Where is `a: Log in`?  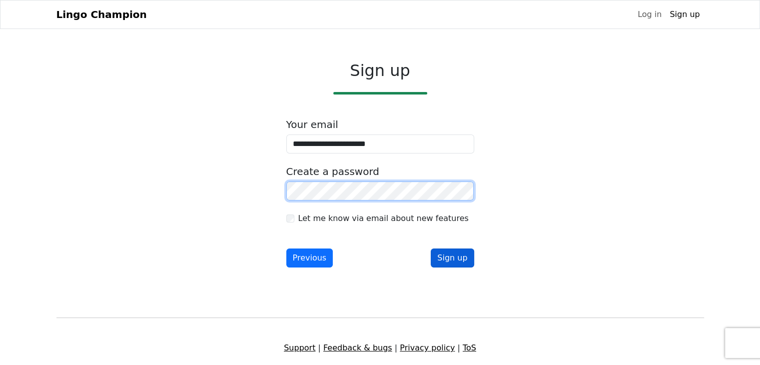
a: Log in is located at coordinates (649, 14).